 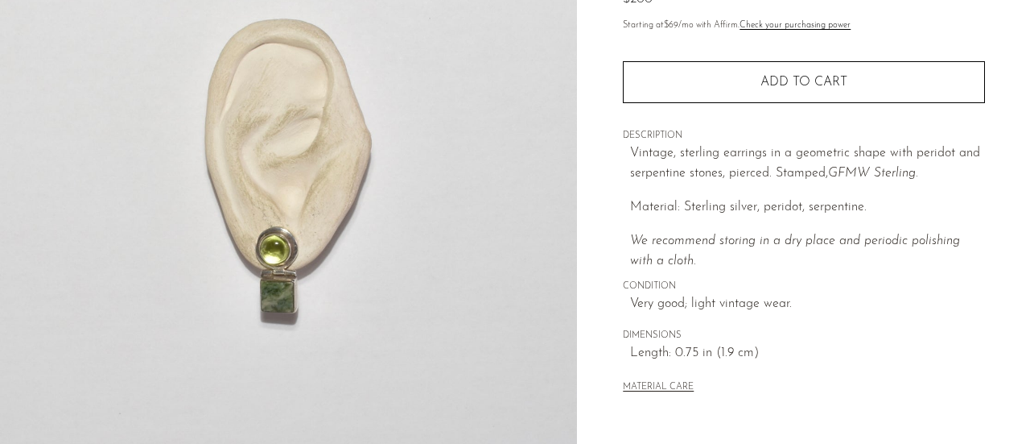 I want to click on span: Length: 0.75 in (1.9 cm), so click(x=807, y=353).